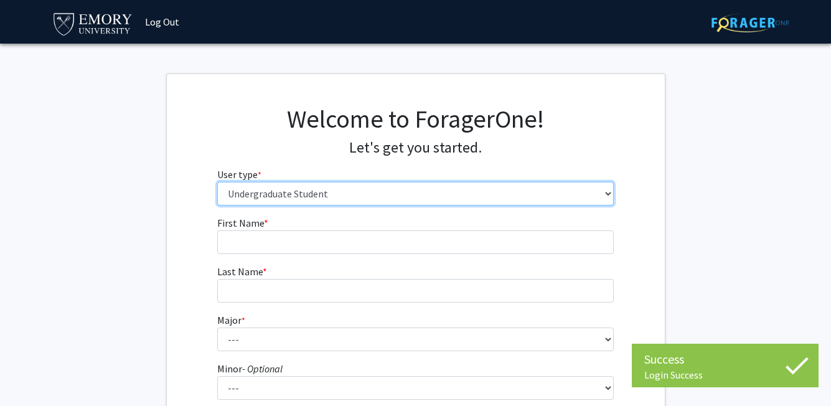  I want to click on div: Login Success, so click(725, 375).